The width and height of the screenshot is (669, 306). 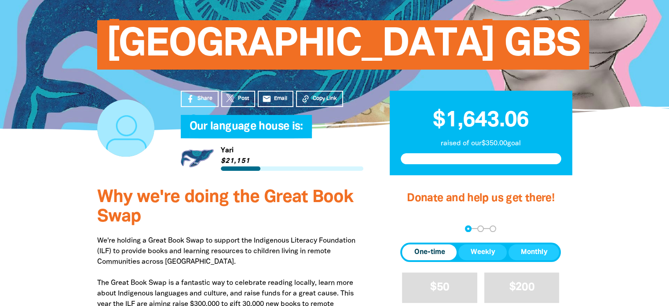 What do you see at coordinates (205, 99) in the screenshot?
I see `span: Share` at bounding box center [205, 99].